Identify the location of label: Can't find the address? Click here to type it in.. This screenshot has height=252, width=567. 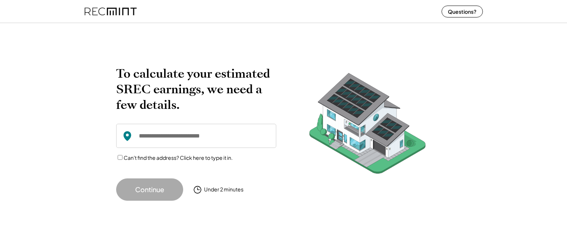
(178, 158).